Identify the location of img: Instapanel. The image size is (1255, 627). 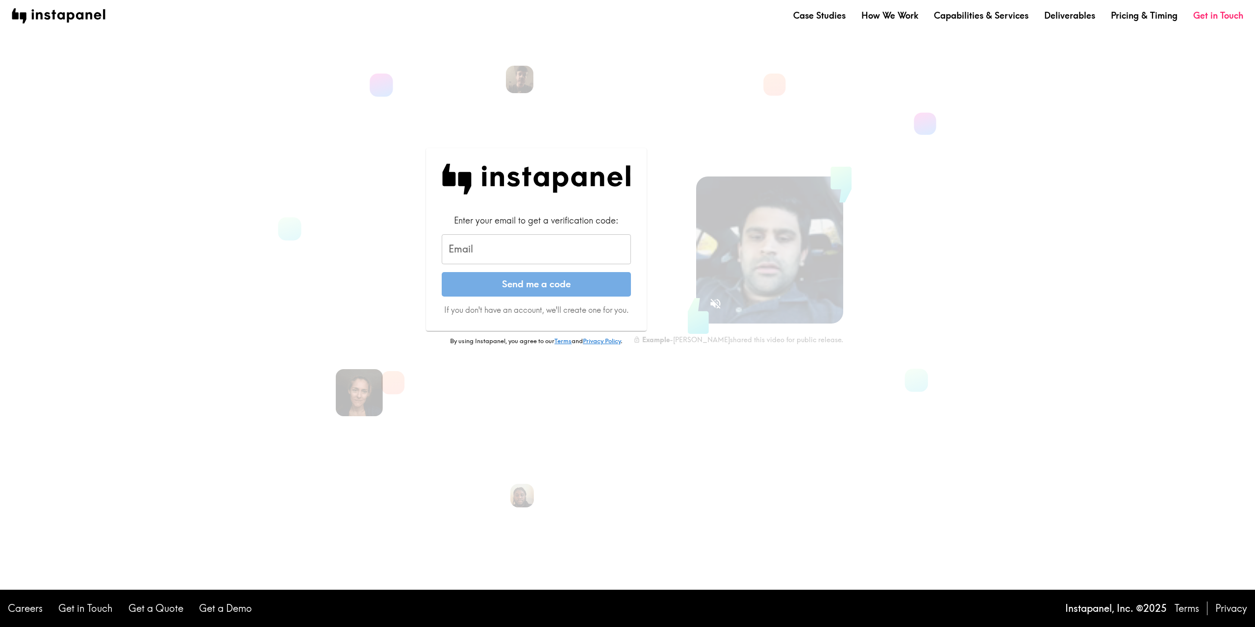
(536, 179).